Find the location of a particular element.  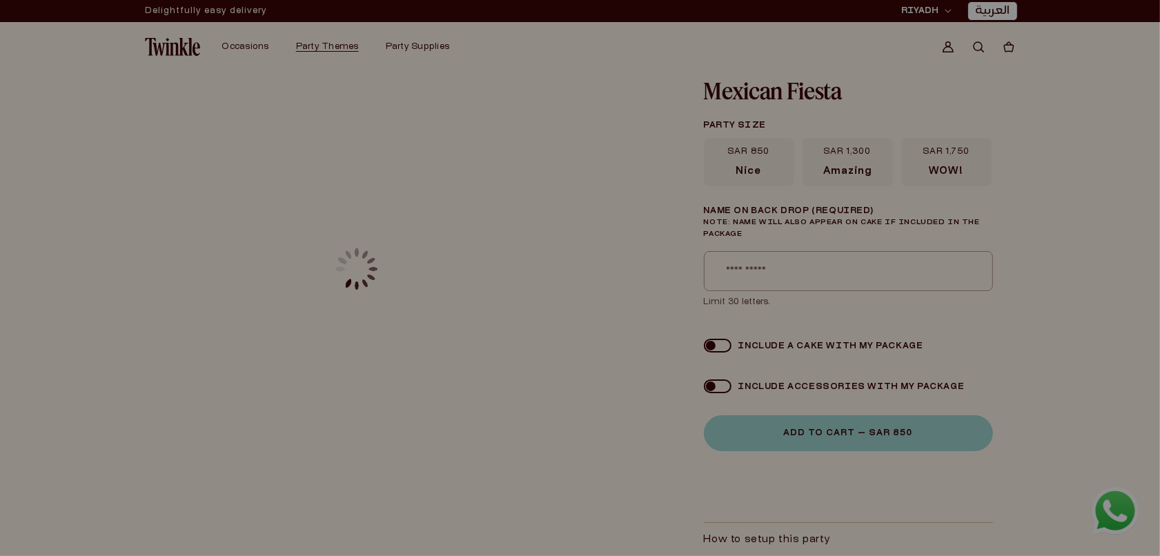

button: Add to Cart — SAR 850 is located at coordinates (848, 433).